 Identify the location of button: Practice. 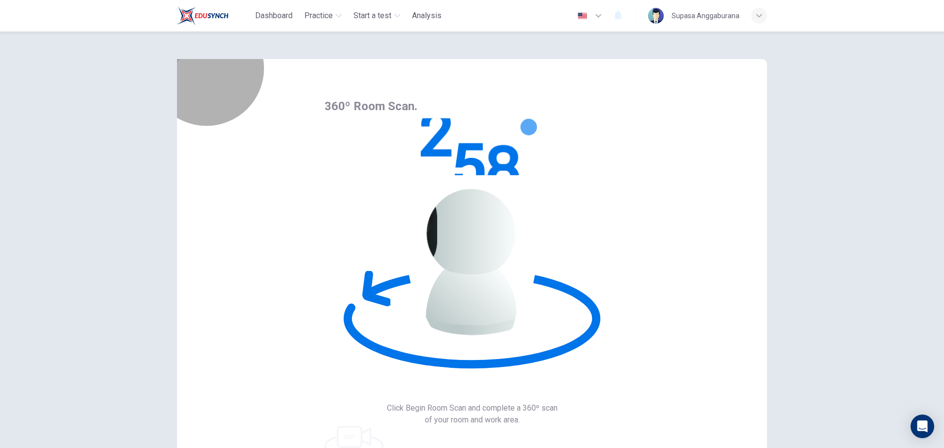
(323, 16).